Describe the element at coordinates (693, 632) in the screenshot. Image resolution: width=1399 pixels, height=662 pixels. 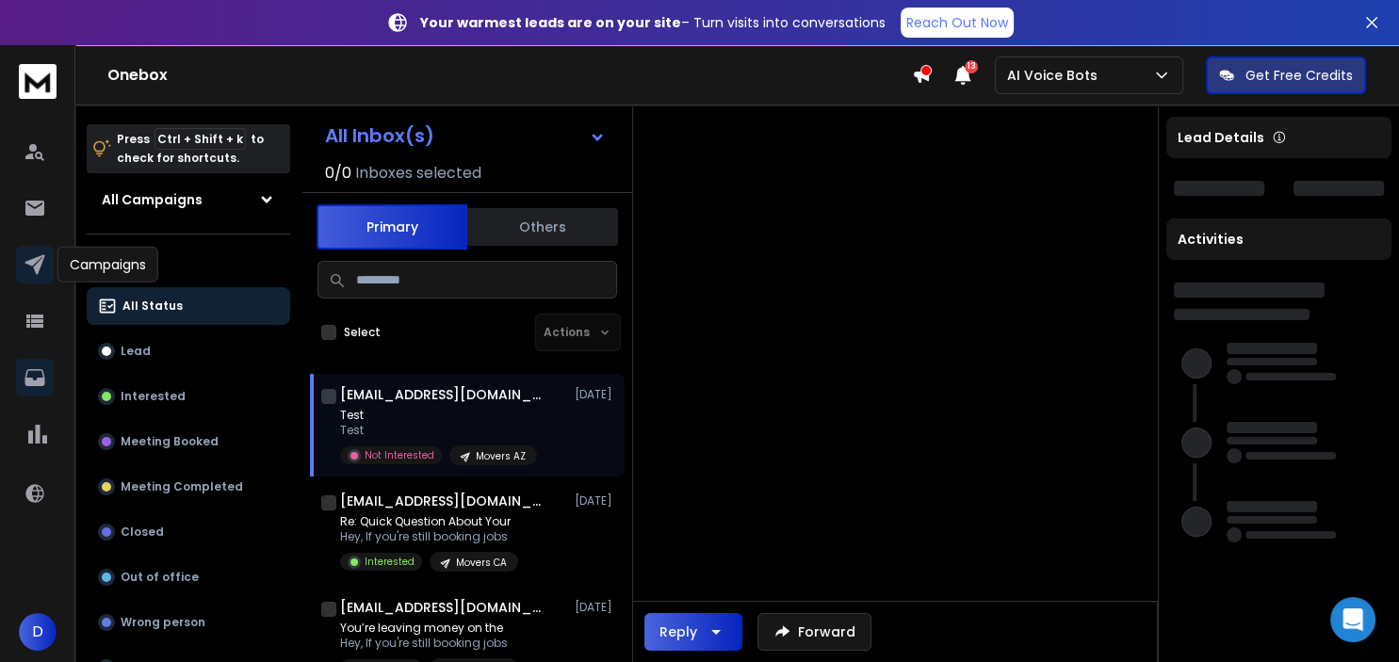
I see `button: Reply` at that location.